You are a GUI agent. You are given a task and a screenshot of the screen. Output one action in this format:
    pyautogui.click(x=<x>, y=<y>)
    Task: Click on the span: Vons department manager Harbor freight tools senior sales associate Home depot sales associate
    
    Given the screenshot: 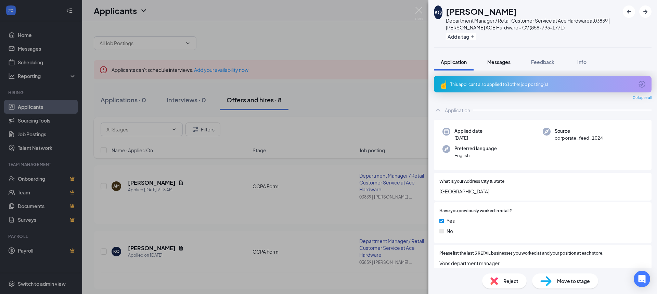 What is the action you would take?
    pyautogui.click(x=543, y=271)
    